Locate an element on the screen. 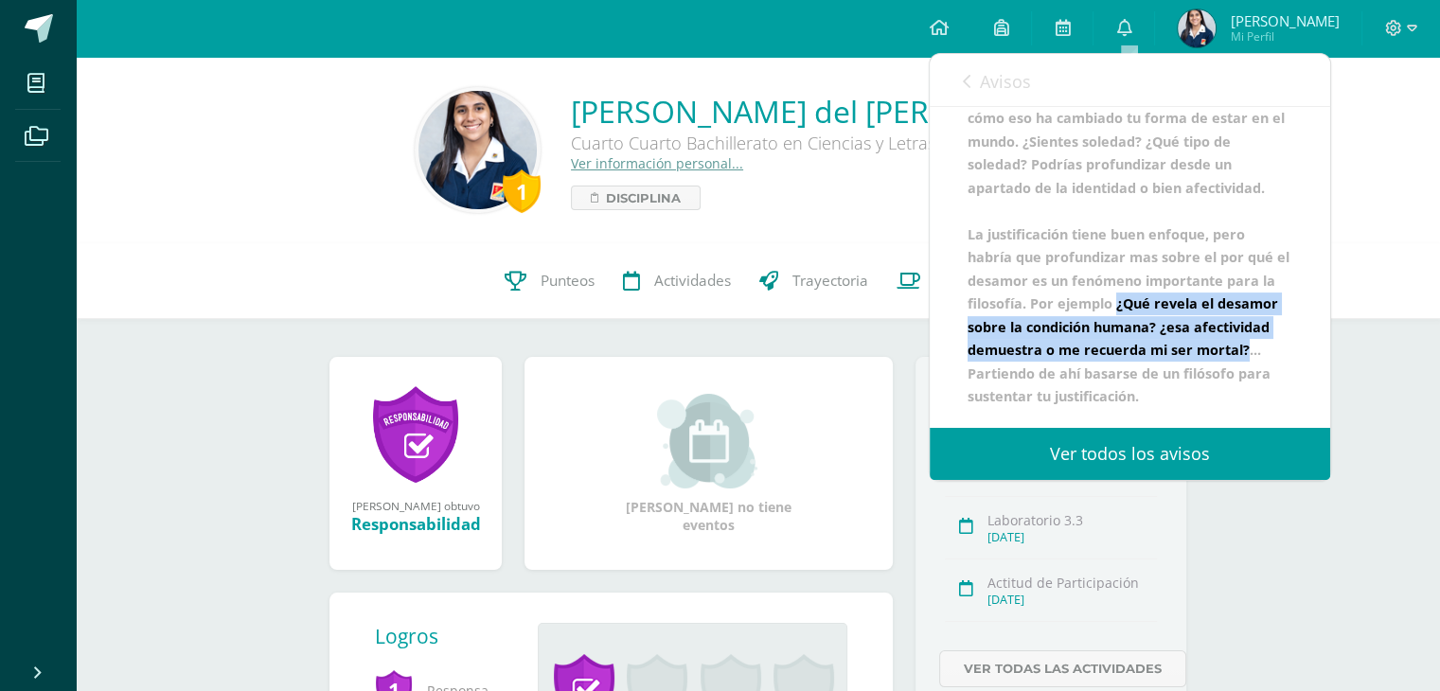 This screenshot has height=691, width=1440. span: Mi Perfil is located at coordinates (1284, 36).